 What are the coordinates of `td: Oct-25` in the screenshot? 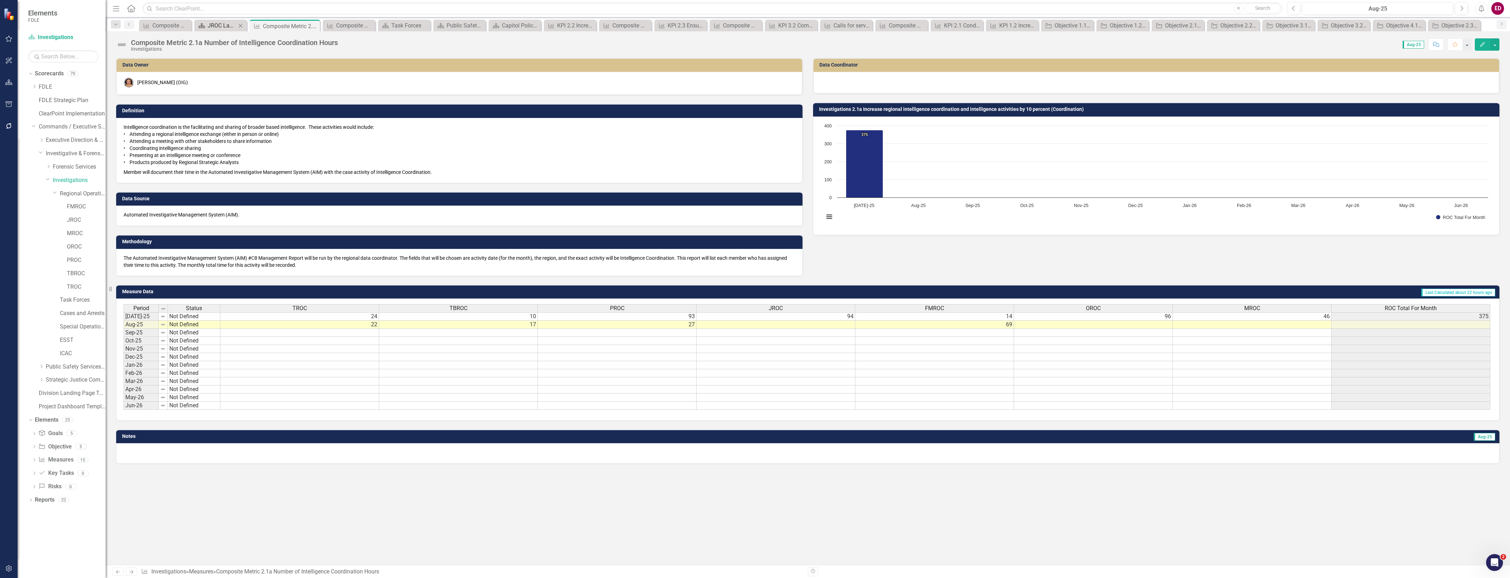 It's located at (141, 341).